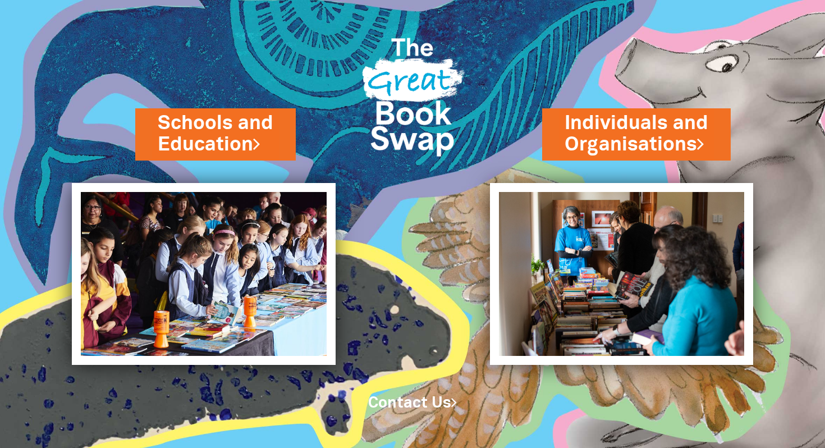 The image size is (825, 448). I want to click on img: Individuals and Organisations, so click(622, 274).